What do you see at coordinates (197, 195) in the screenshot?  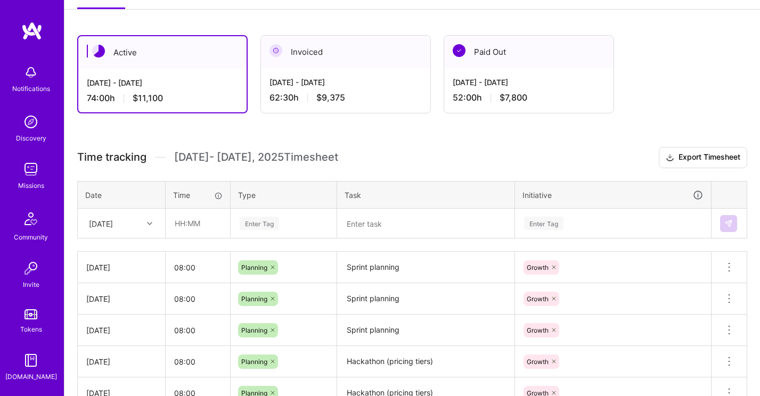 I see `div: Time` at bounding box center [197, 195].